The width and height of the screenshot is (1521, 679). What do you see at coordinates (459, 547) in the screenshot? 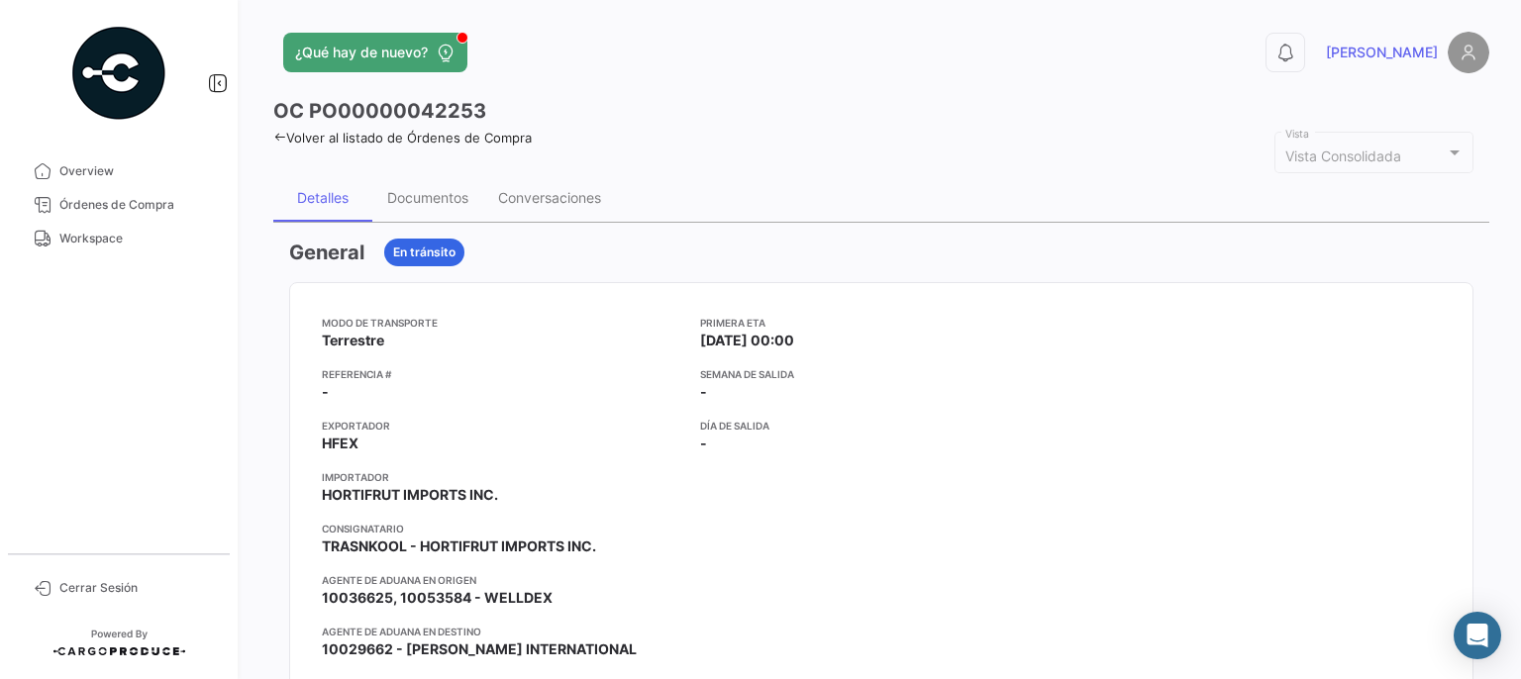
I see `span: TRASNKOOL - HORTIFRUT IMPORTS INC.` at bounding box center [459, 547].